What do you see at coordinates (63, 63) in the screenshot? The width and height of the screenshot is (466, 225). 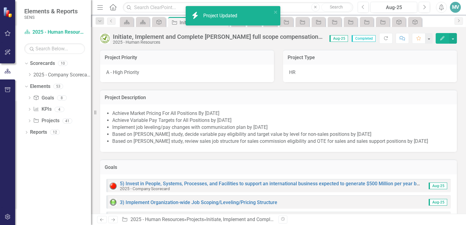 I see `div: 10` at bounding box center [63, 63].